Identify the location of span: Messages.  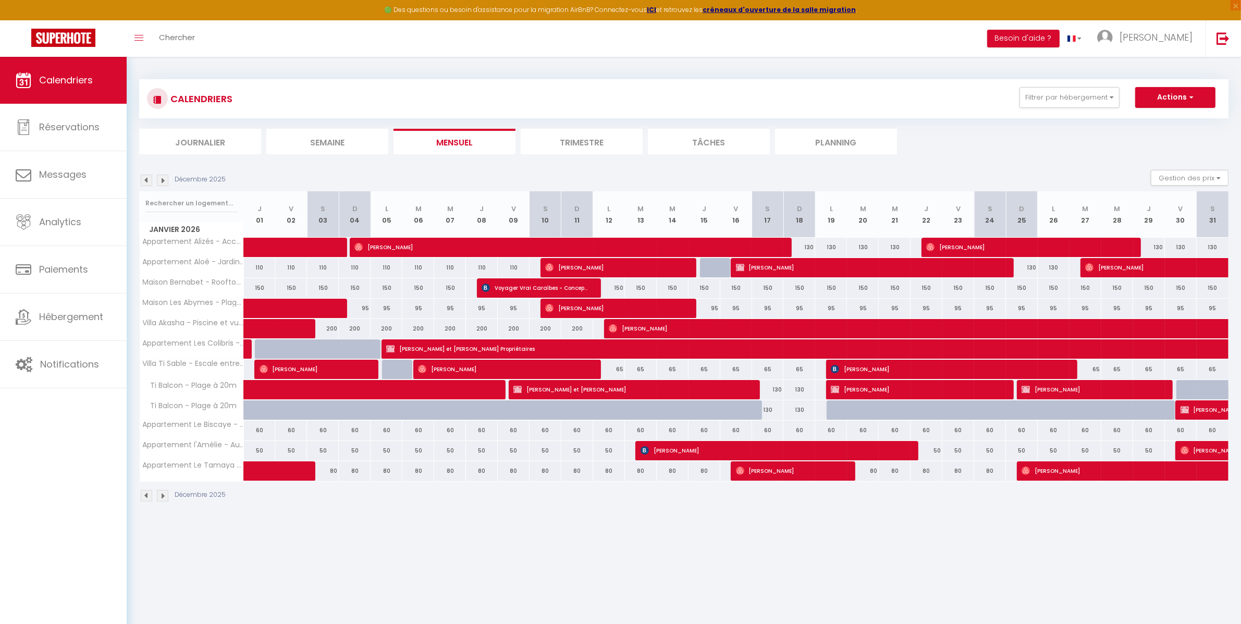
(63, 174).